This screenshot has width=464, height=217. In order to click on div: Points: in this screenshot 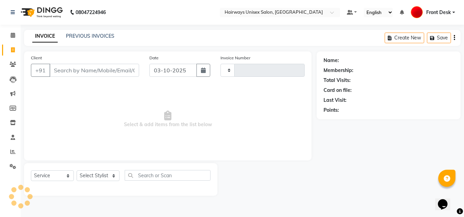, I will do `click(331, 110)`.